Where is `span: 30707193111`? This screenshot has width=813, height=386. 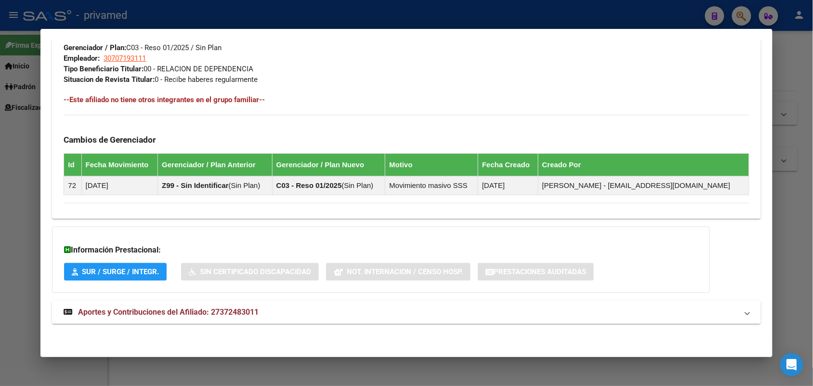 span: 30707193111 is located at coordinates (125, 58).